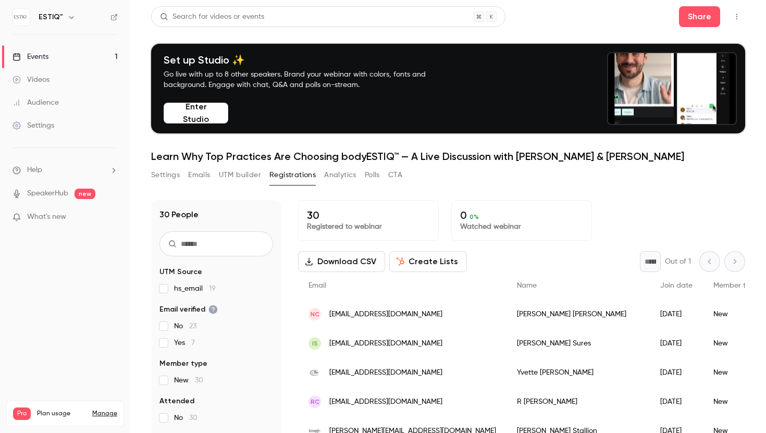  I want to click on span: Email verified, so click(189, 309).